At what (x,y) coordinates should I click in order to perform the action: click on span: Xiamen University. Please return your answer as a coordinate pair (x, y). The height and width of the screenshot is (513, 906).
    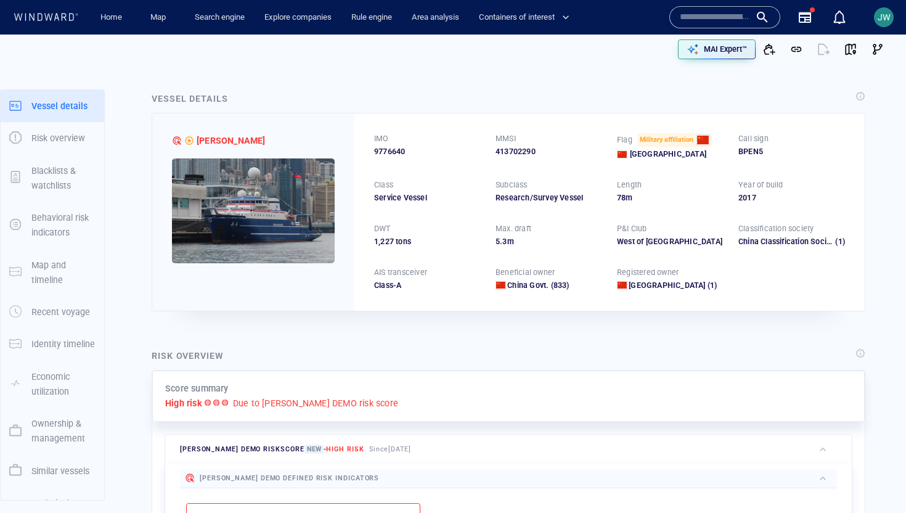
    Looking at the image, I should click on (667, 285).